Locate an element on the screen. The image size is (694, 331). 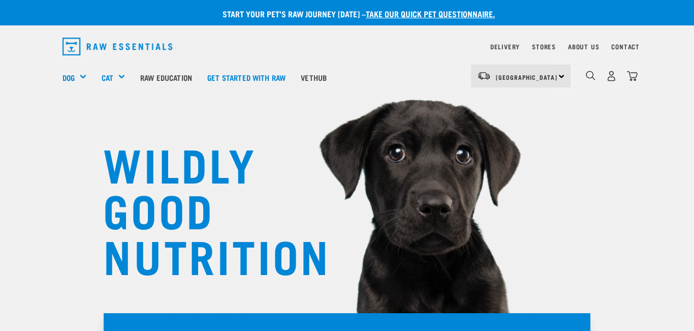
a: Contact is located at coordinates (626, 46).